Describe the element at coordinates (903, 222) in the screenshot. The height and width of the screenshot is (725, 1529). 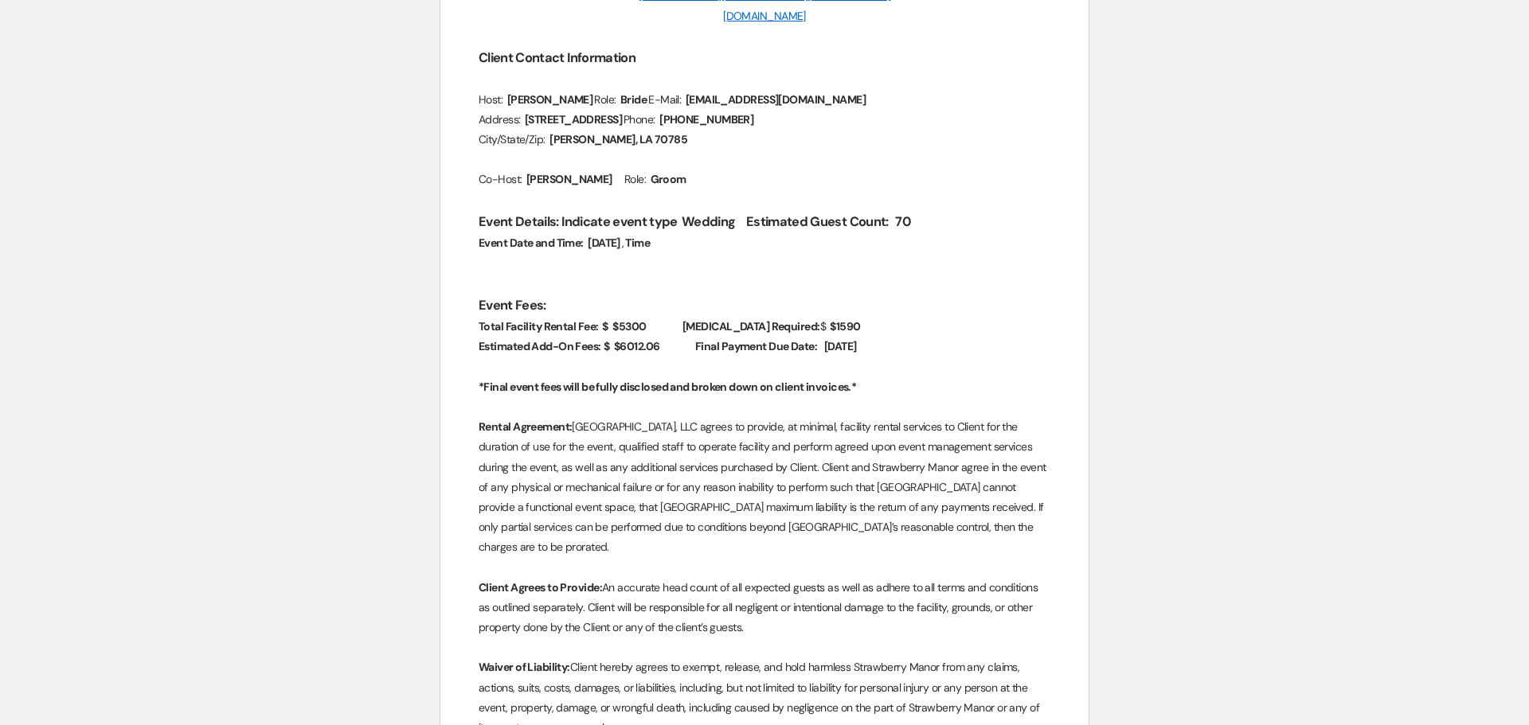
I see `span: 70` at that location.